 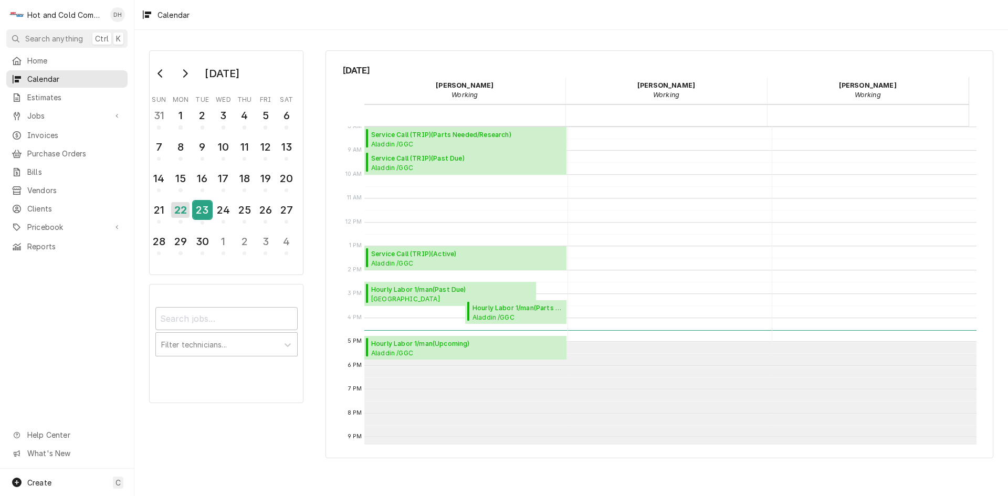 What do you see at coordinates (355, 437) in the screenshot?
I see `span: 9 PM` at bounding box center [355, 437].